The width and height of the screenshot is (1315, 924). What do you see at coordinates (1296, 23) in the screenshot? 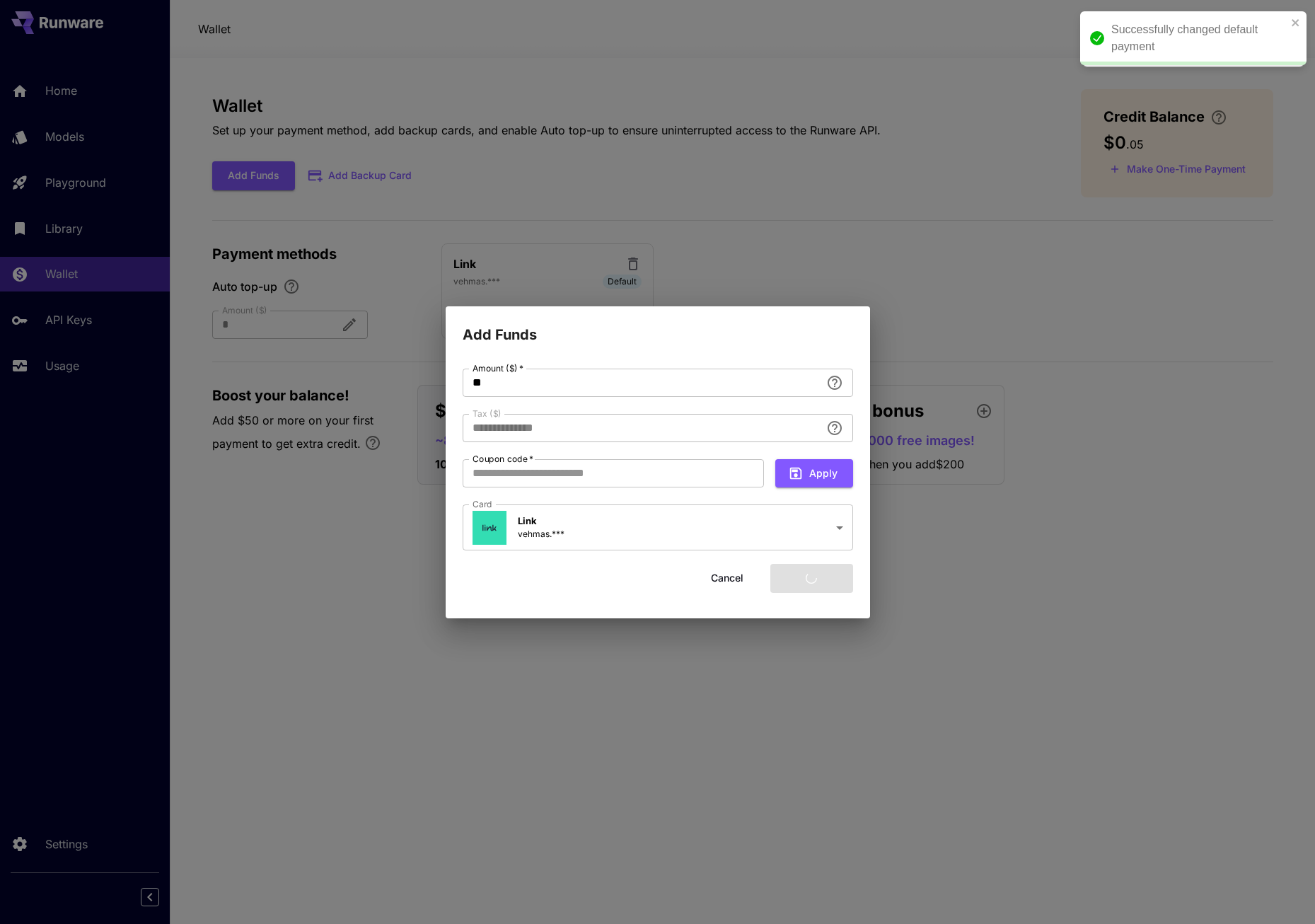
I see `button: close` at bounding box center [1296, 23].